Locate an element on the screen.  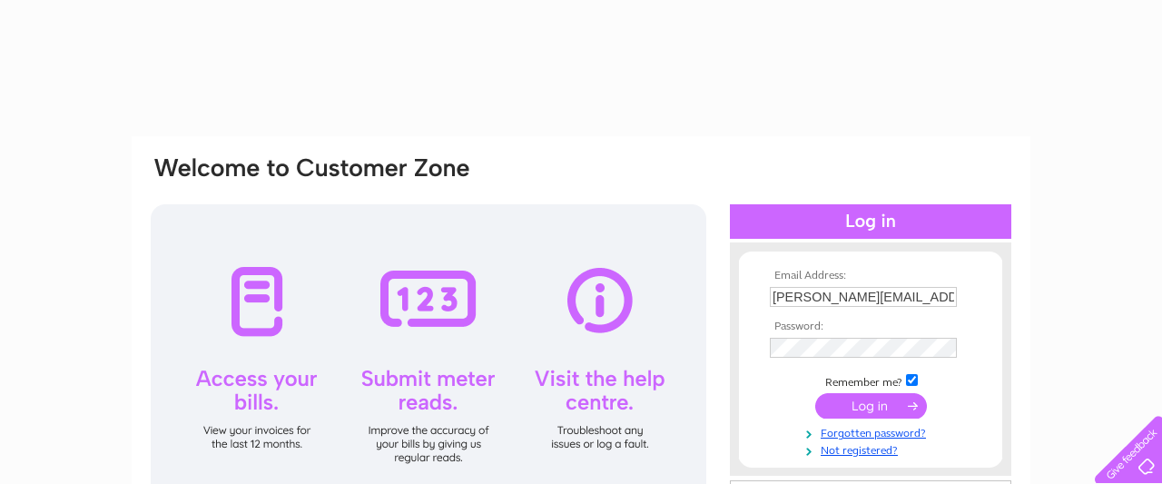
input: Submit is located at coordinates (871, 406).